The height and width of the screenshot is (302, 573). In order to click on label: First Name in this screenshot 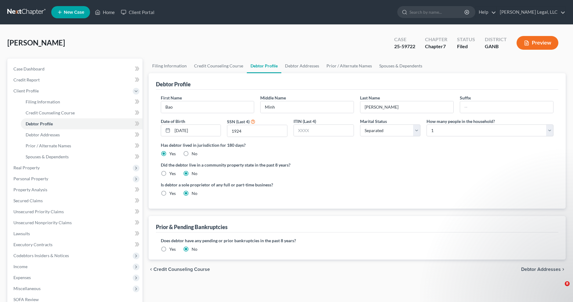, I will do `click(171, 98)`.